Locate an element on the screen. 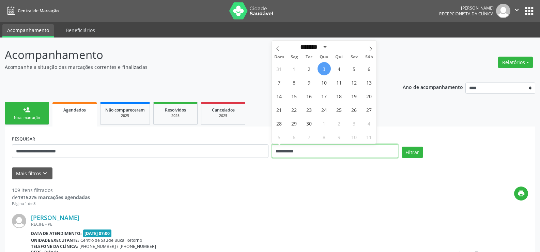 This screenshot has height=252, width=540. b: Data de atendimento: is located at coordinates (56, 233).